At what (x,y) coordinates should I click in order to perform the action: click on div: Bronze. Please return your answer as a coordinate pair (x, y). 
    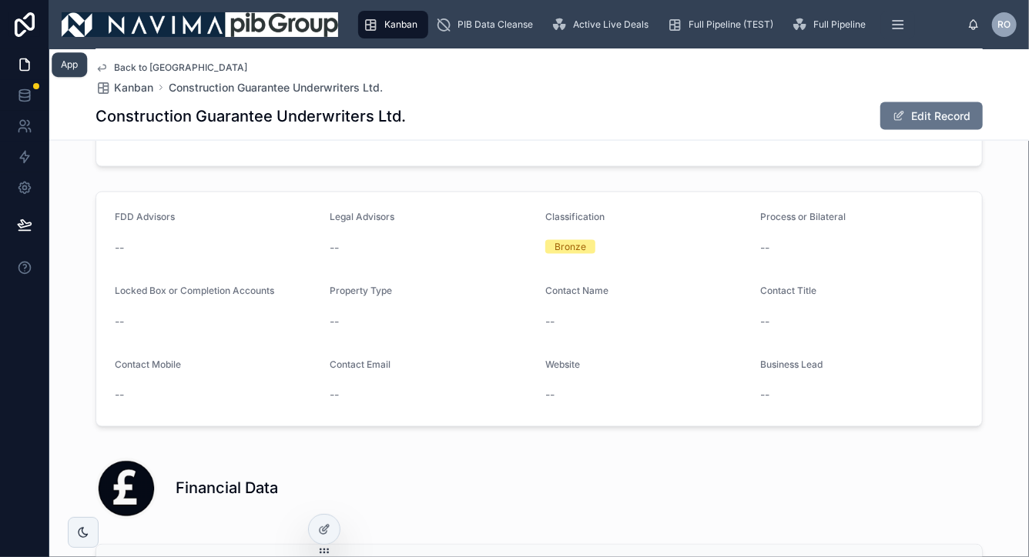
    Looking at the image, I should click on (570, 247).